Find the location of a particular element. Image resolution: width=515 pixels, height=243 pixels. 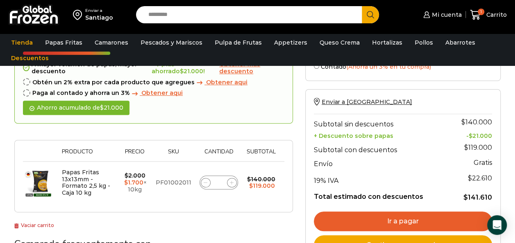

div: Ahorro acumulado de is located at coordinates (76, 108).